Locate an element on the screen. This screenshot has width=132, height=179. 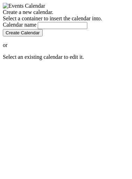
img: Events Calendar is located at coordinates (24, 6).